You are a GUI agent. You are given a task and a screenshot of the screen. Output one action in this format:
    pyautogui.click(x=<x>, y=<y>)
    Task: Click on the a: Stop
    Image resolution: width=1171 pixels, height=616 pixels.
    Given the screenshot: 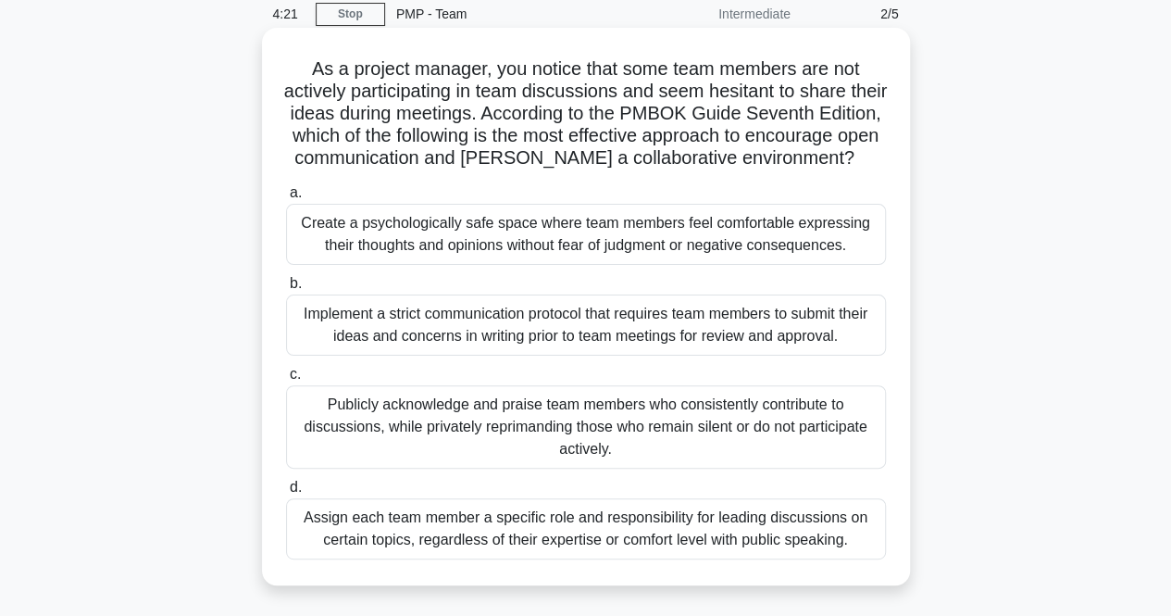 What is the action you would take?
    pyautogui.click(x=350, y=14)
    